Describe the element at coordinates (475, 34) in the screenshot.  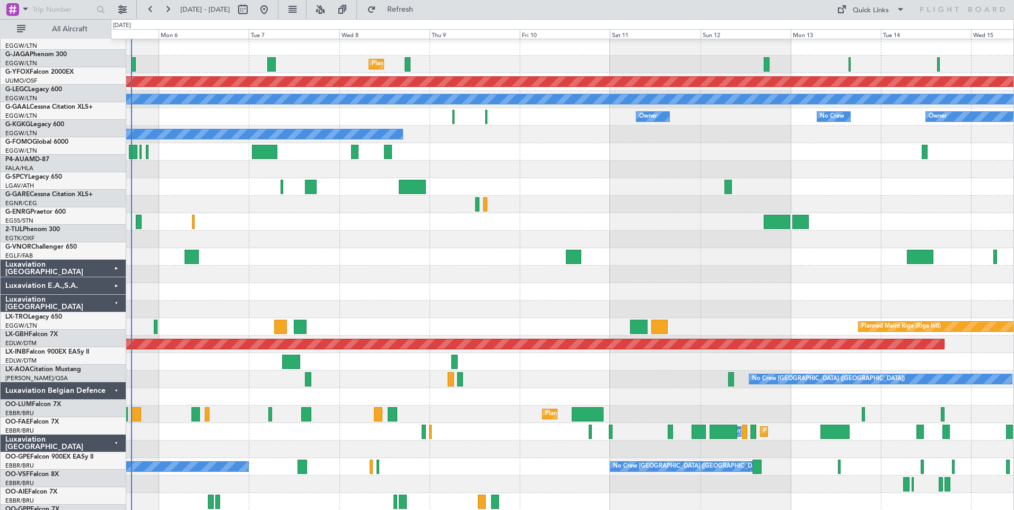
I see `div: Thu 9` at that location.